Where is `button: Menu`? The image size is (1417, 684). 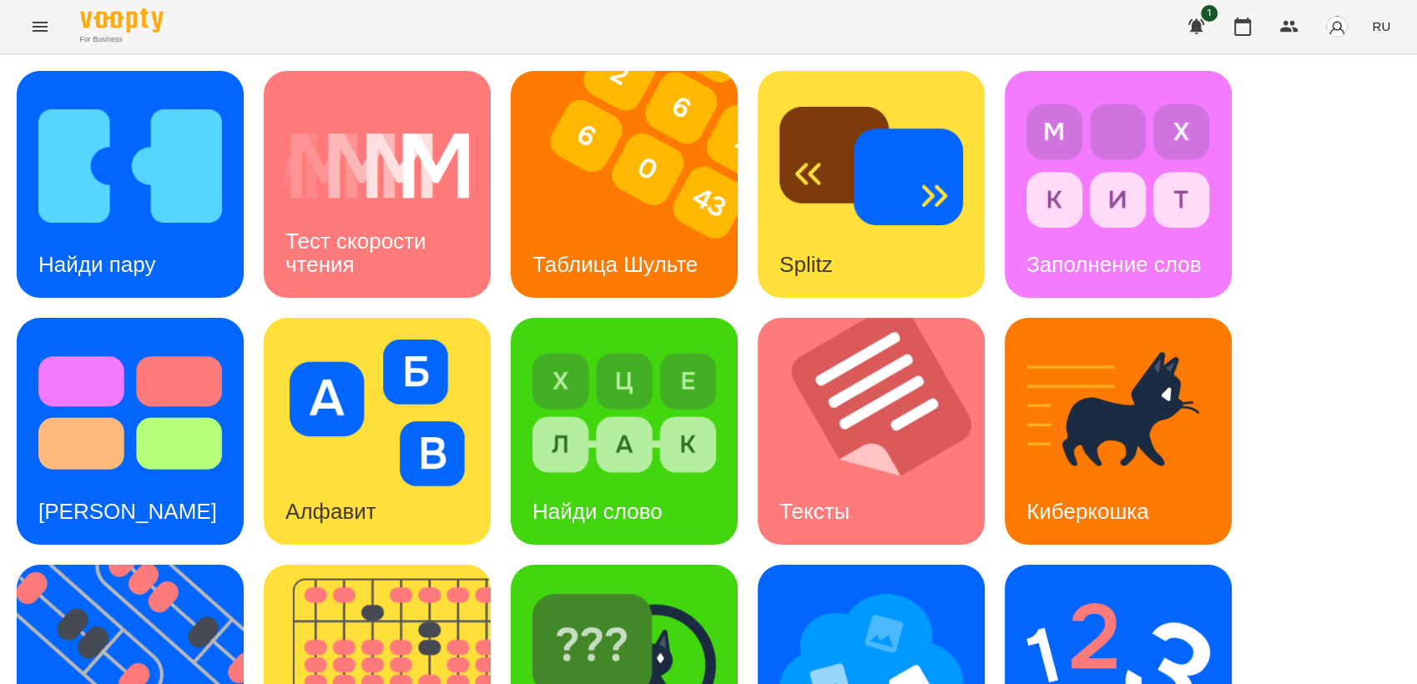
button: Menu is located at coordinates (40, 27).